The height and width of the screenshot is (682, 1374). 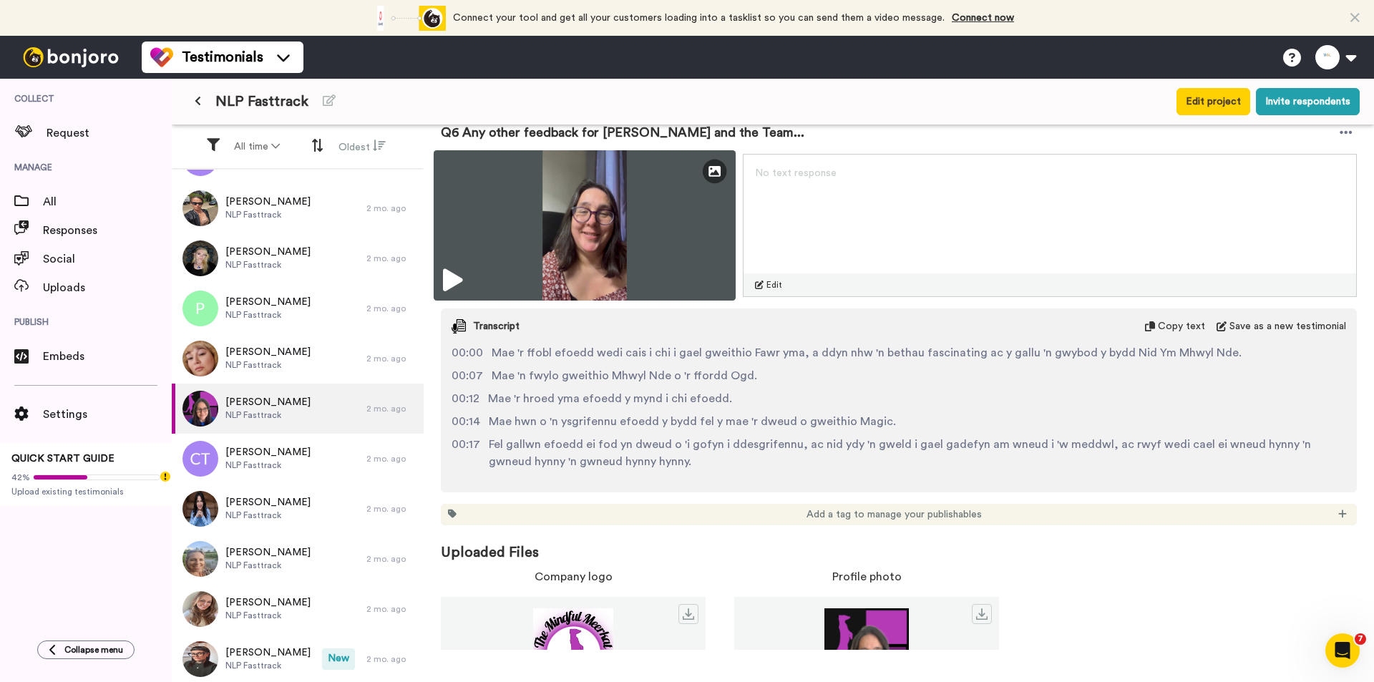 What do you see at coordinates (200, 258) in the screenshot?
I see `img: cc8317c4-8a3f-4079-bc5c-788323092978.jpeg` at bounding box center [200, 258].